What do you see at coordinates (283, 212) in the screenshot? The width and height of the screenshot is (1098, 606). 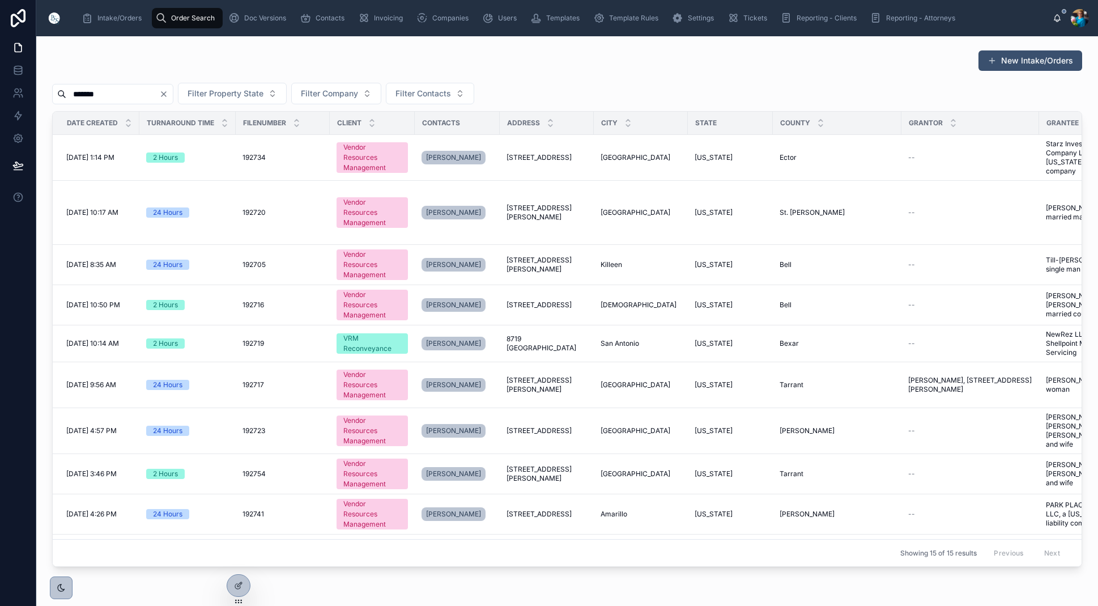 I see `a: 192720` at bounding box center [283, 212].